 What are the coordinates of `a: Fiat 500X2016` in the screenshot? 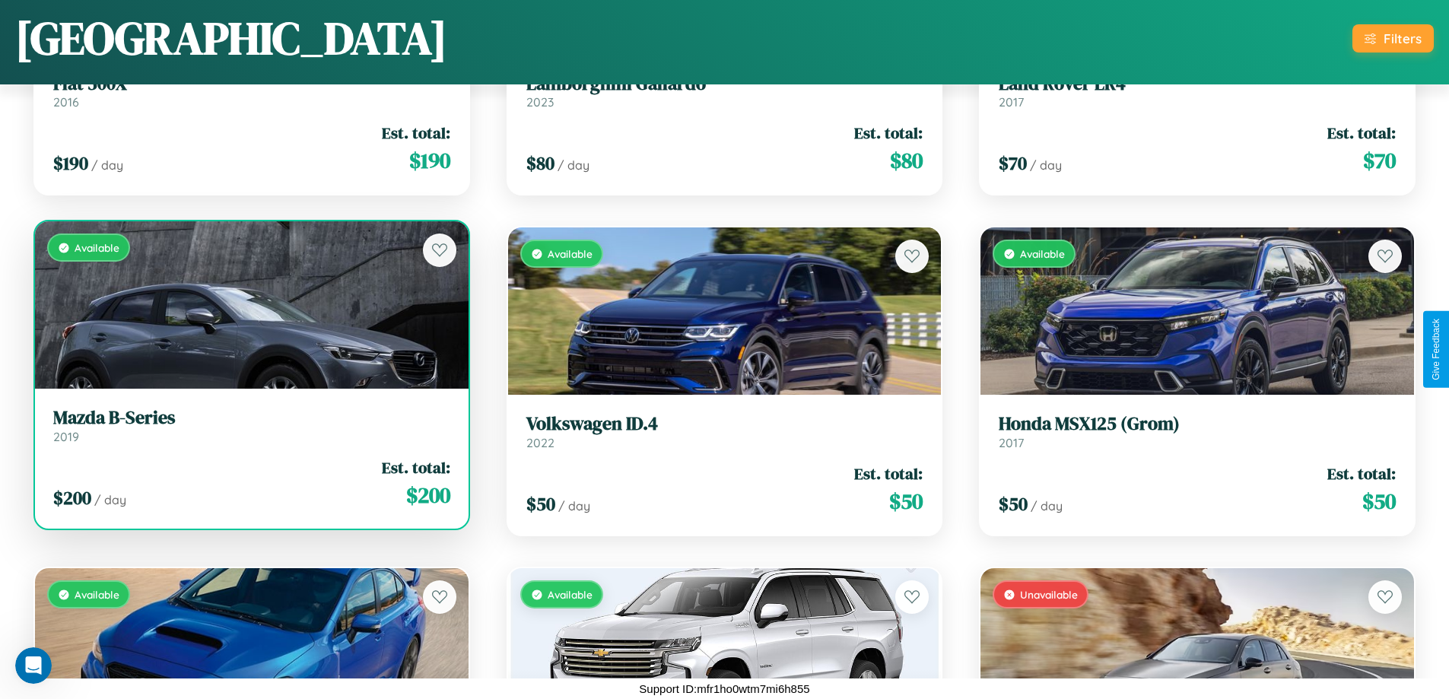 It's located at (252, 91).